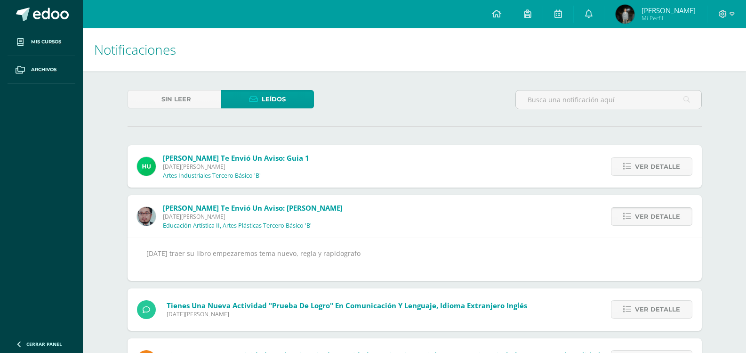 The image size is (746, 353). Describe the element at coordinates (41, 70) in the screenshot. I see `a: Archivos` at that location.